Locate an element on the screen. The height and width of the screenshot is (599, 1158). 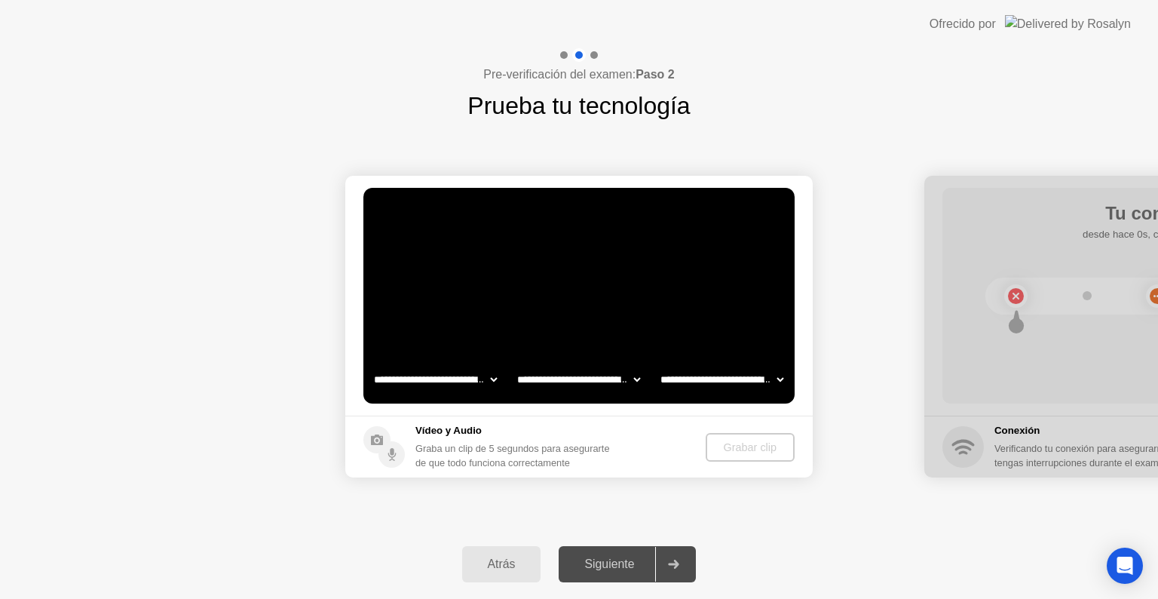
div: Open Intercom Messenger is located at coordinates (1125, 566).